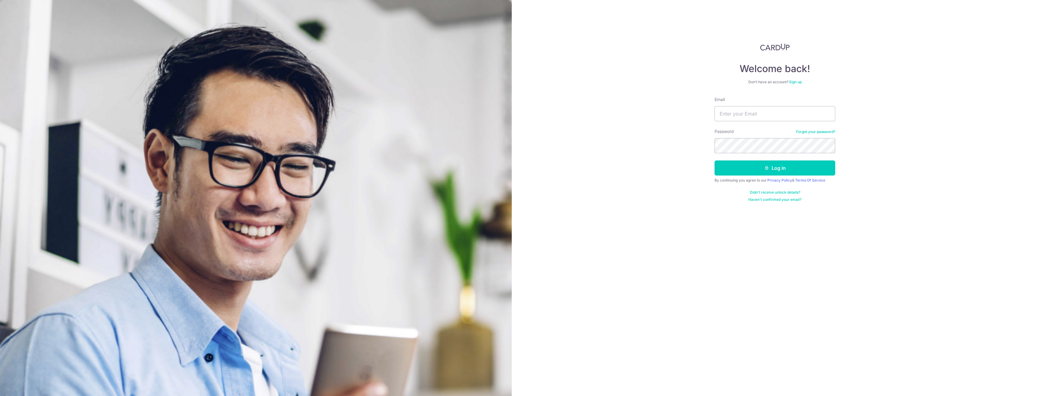  I want to click on a: Didn't receive unlock details?, so click(775, 193).